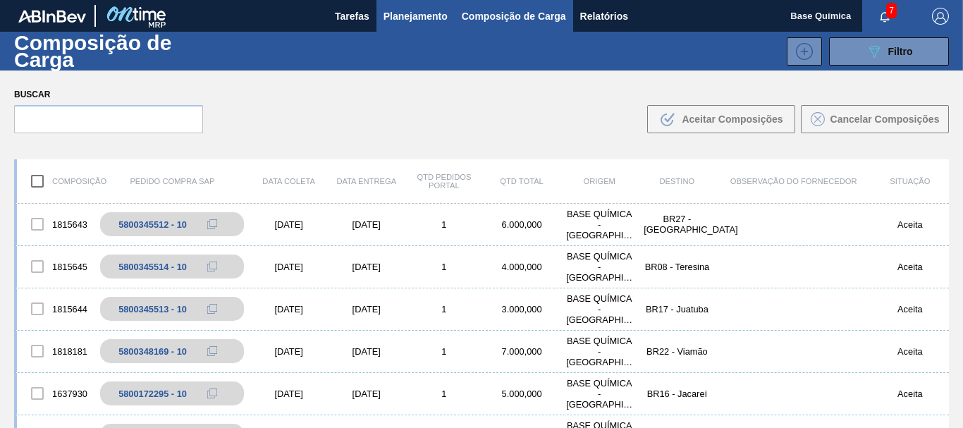 This screenshot has width=963, height=428. Describe the element at coordinates (415, 16) in the screenshot. I see `span: Planejamento` at that location.